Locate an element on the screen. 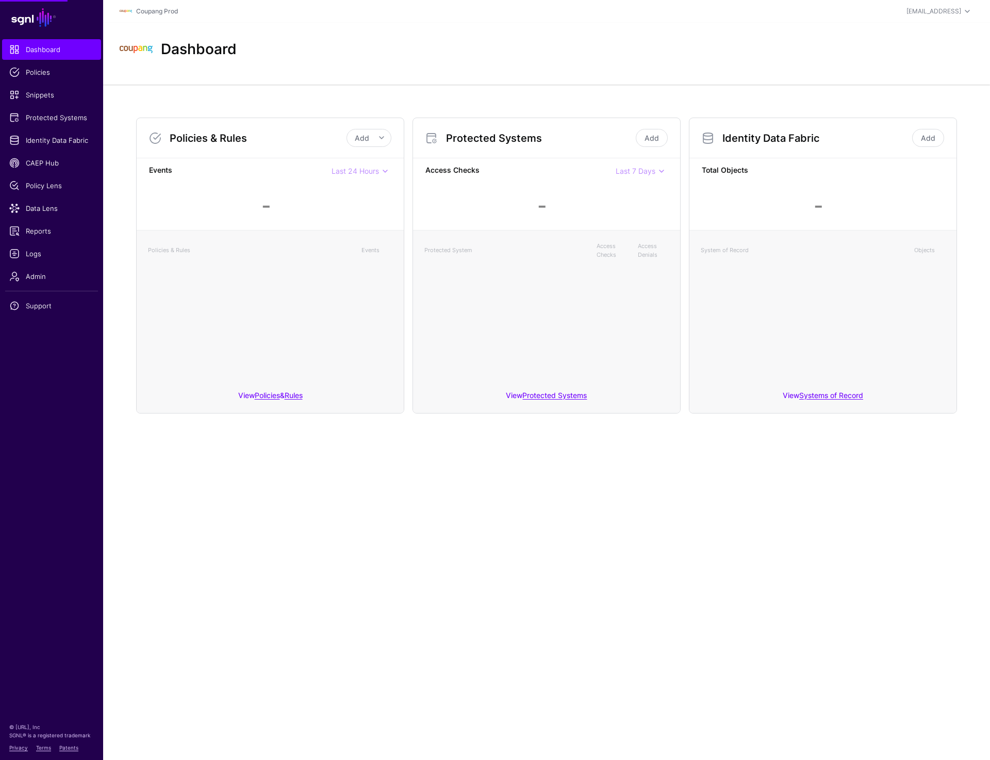  th: System of Record is located at coordinates (803, 250).